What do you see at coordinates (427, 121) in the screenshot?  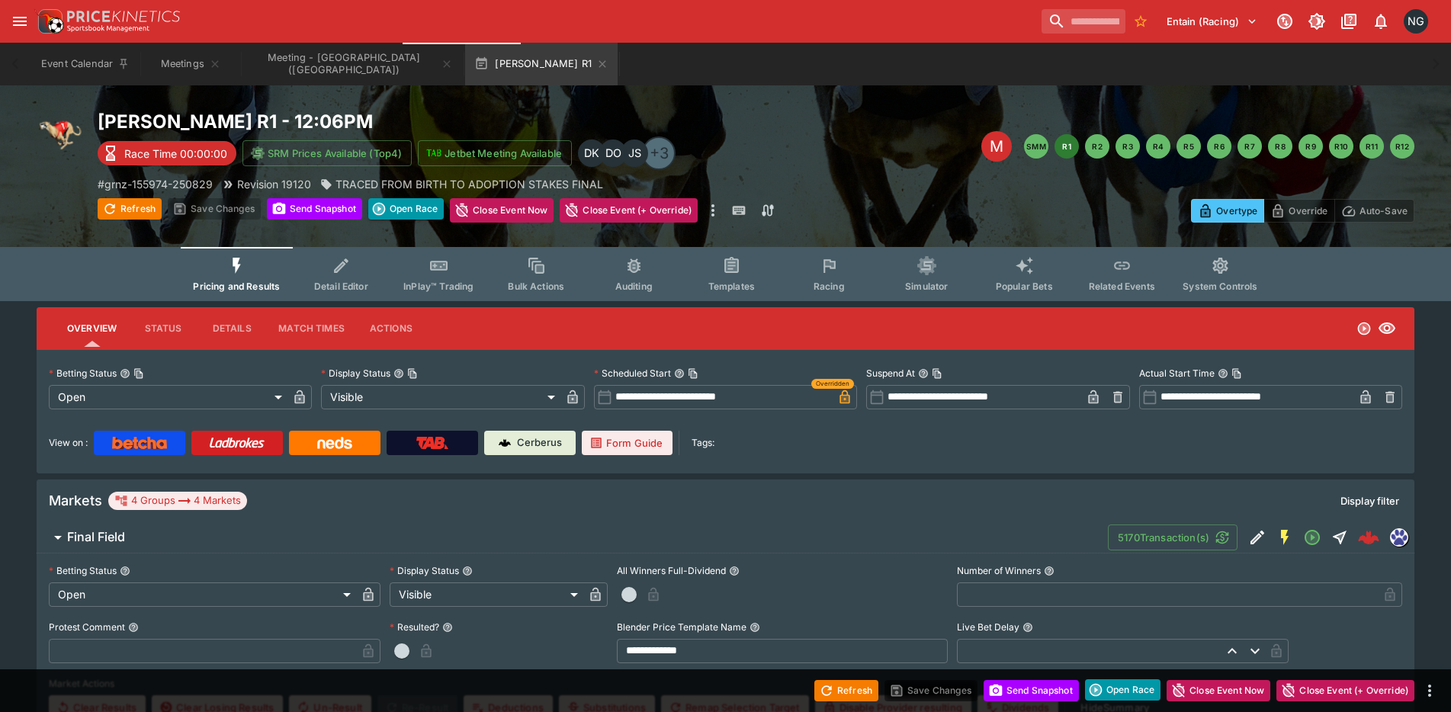 I see `h2: Copy To Clipboard` at bounding box center [427, 121].